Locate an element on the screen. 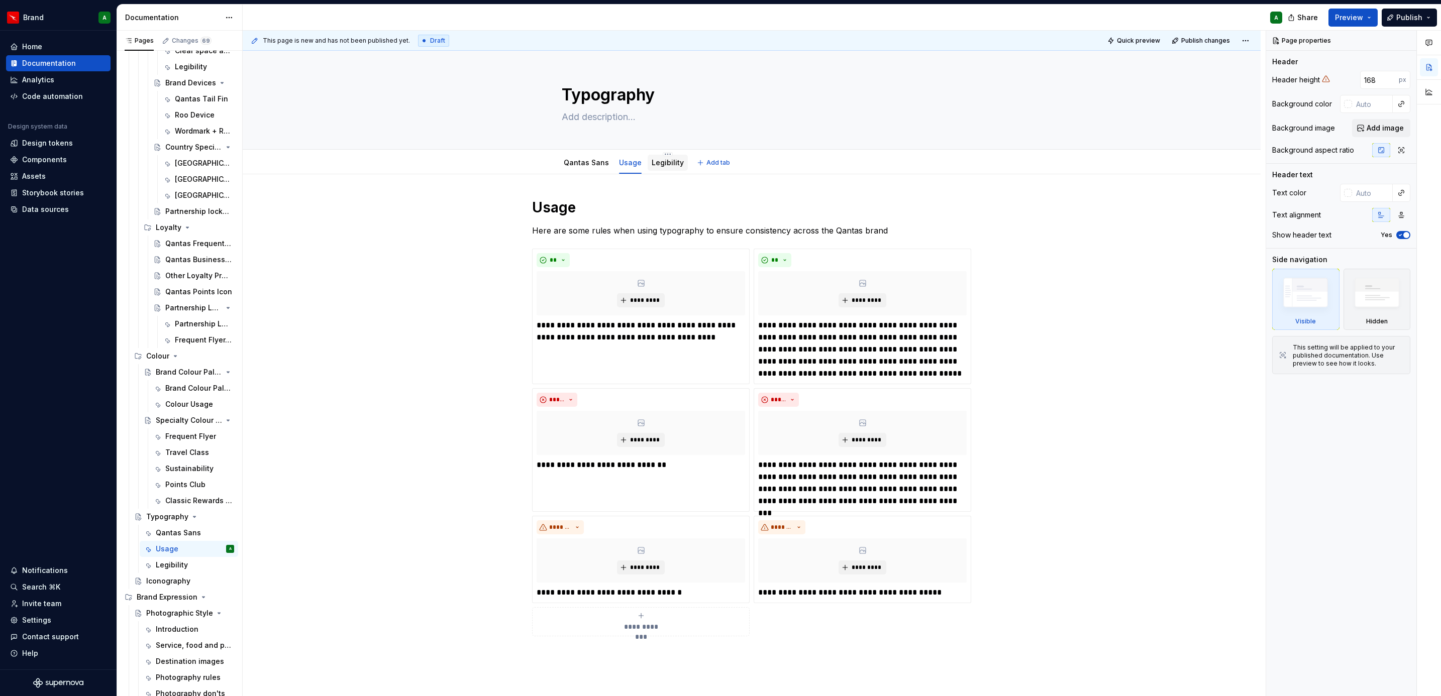  a: Service, food and product is located at coordinates (189, 646).